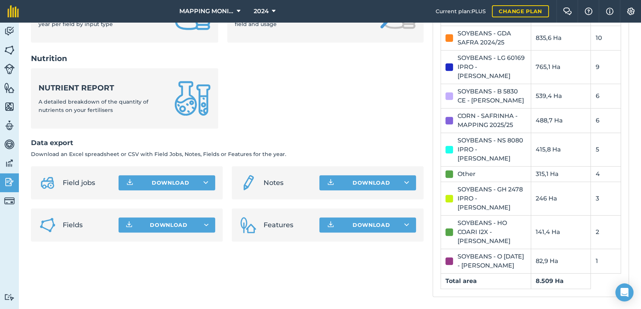  Describe the element at coordinates (630, 11) in the screenshot. I see `img: A cog icon` at that location.